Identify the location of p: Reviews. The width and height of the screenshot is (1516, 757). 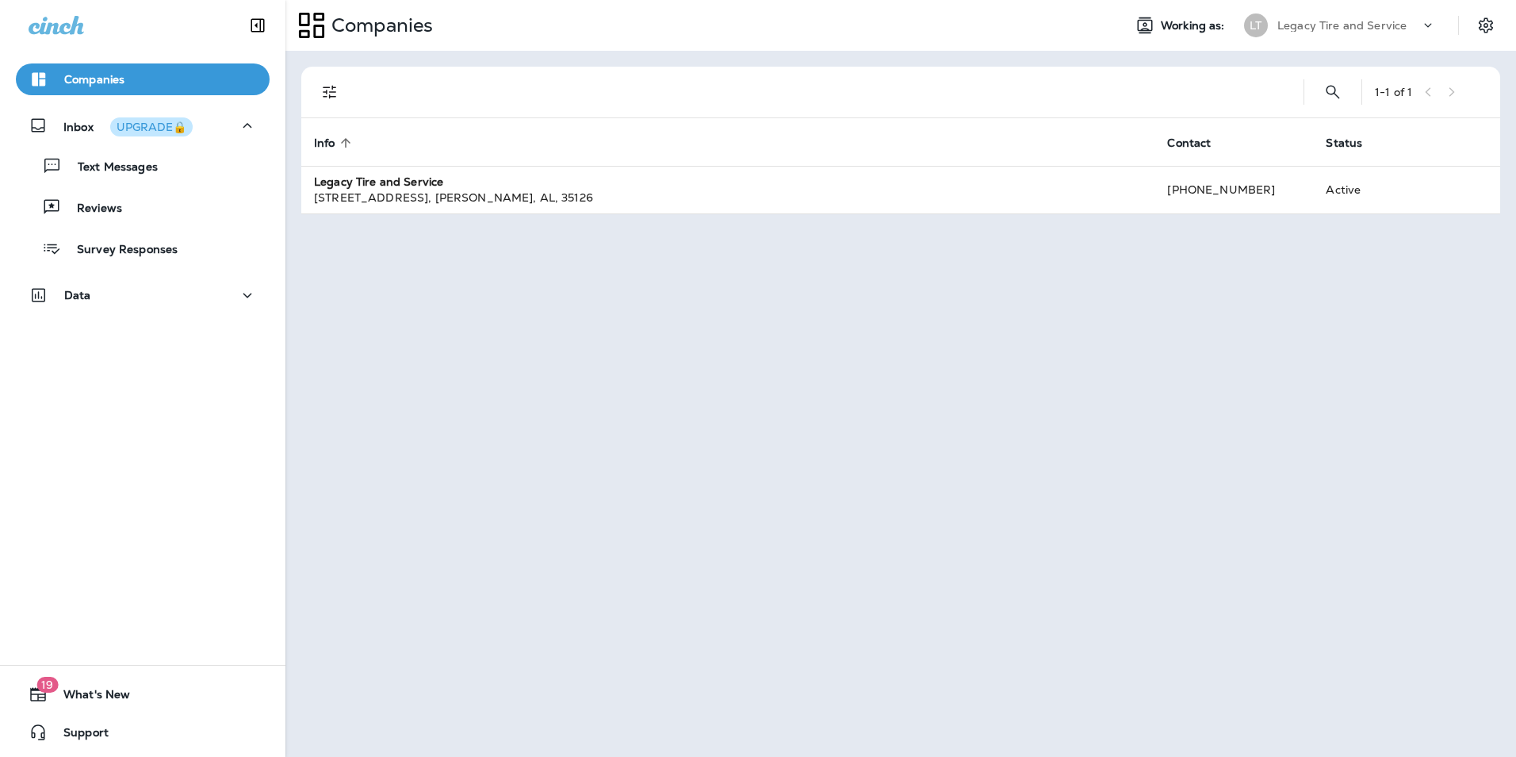
(91, 209).